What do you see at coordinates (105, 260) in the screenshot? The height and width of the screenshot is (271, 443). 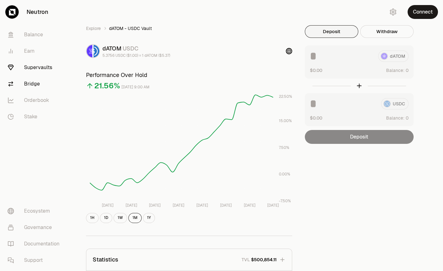 I see `p: Statistics` at bounding box center [105, 260].